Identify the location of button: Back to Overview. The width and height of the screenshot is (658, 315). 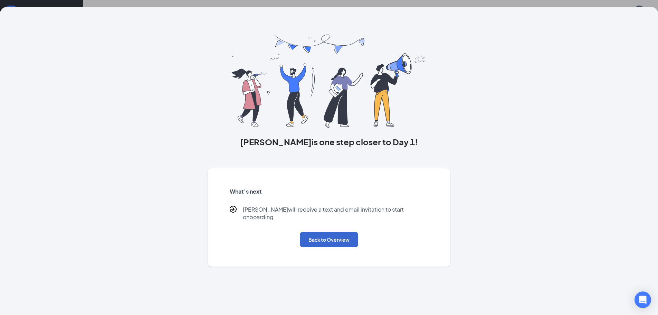
(329, 239).